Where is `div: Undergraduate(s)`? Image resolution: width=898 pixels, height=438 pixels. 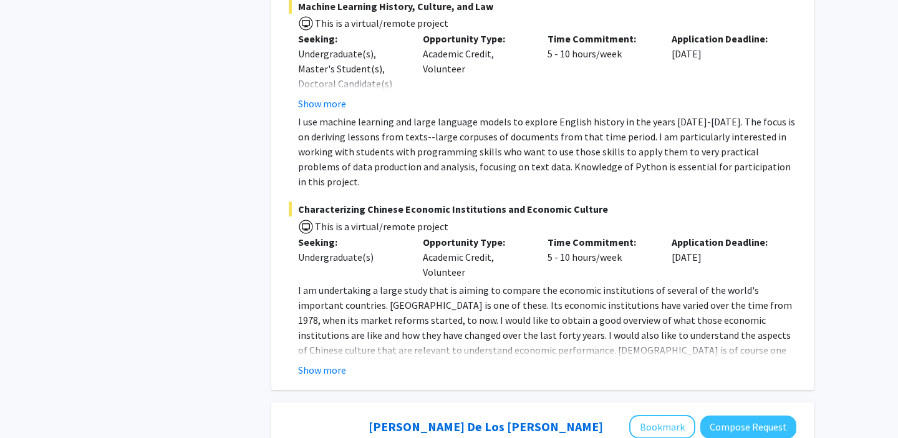
div: Undergraduate(s) is located at coordinates (351, 257).